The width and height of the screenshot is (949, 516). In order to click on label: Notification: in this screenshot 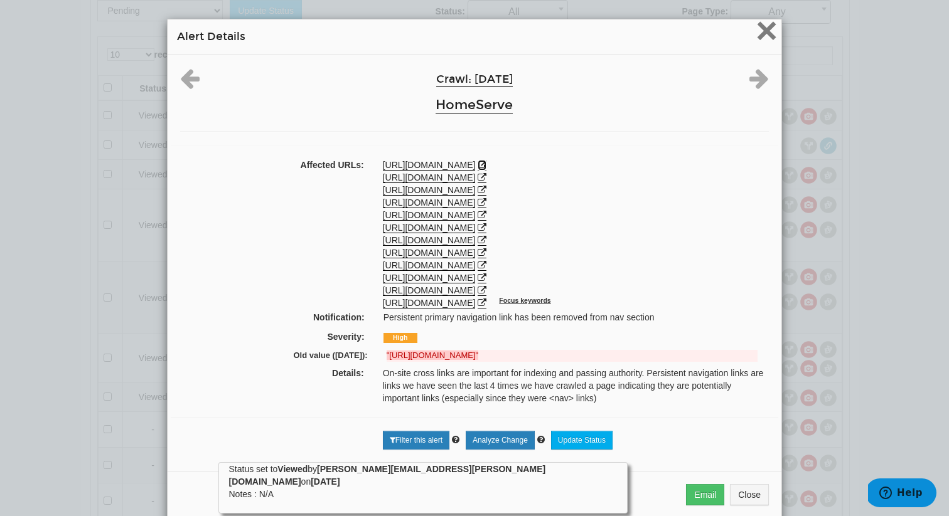, I will do `click(273, 317)`.